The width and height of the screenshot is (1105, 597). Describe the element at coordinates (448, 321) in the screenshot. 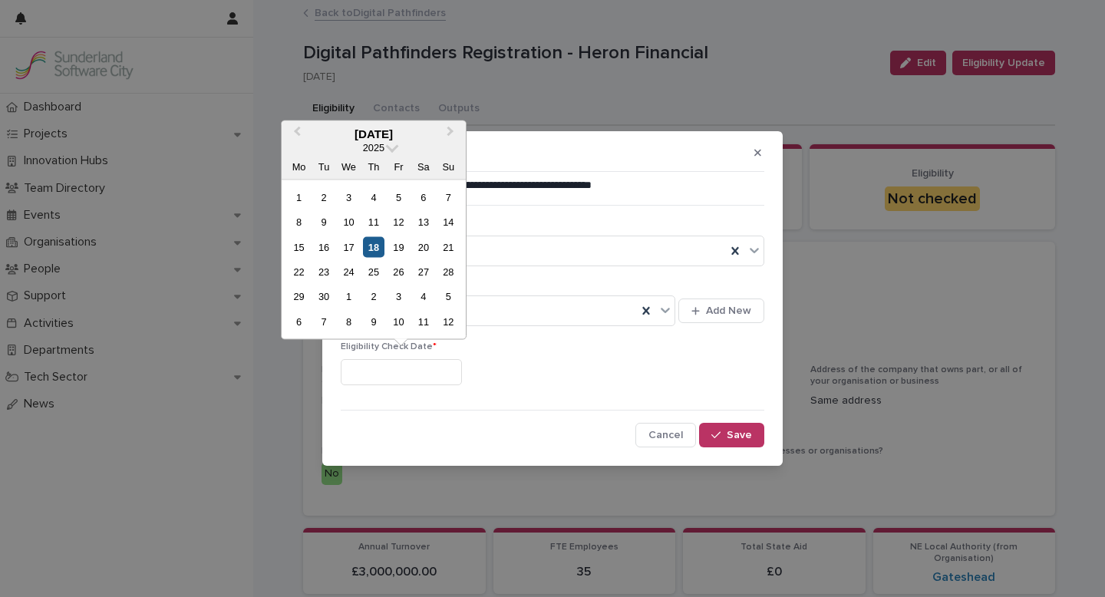

I see `div: Choose Sunday, 12 October 2025` at that location.